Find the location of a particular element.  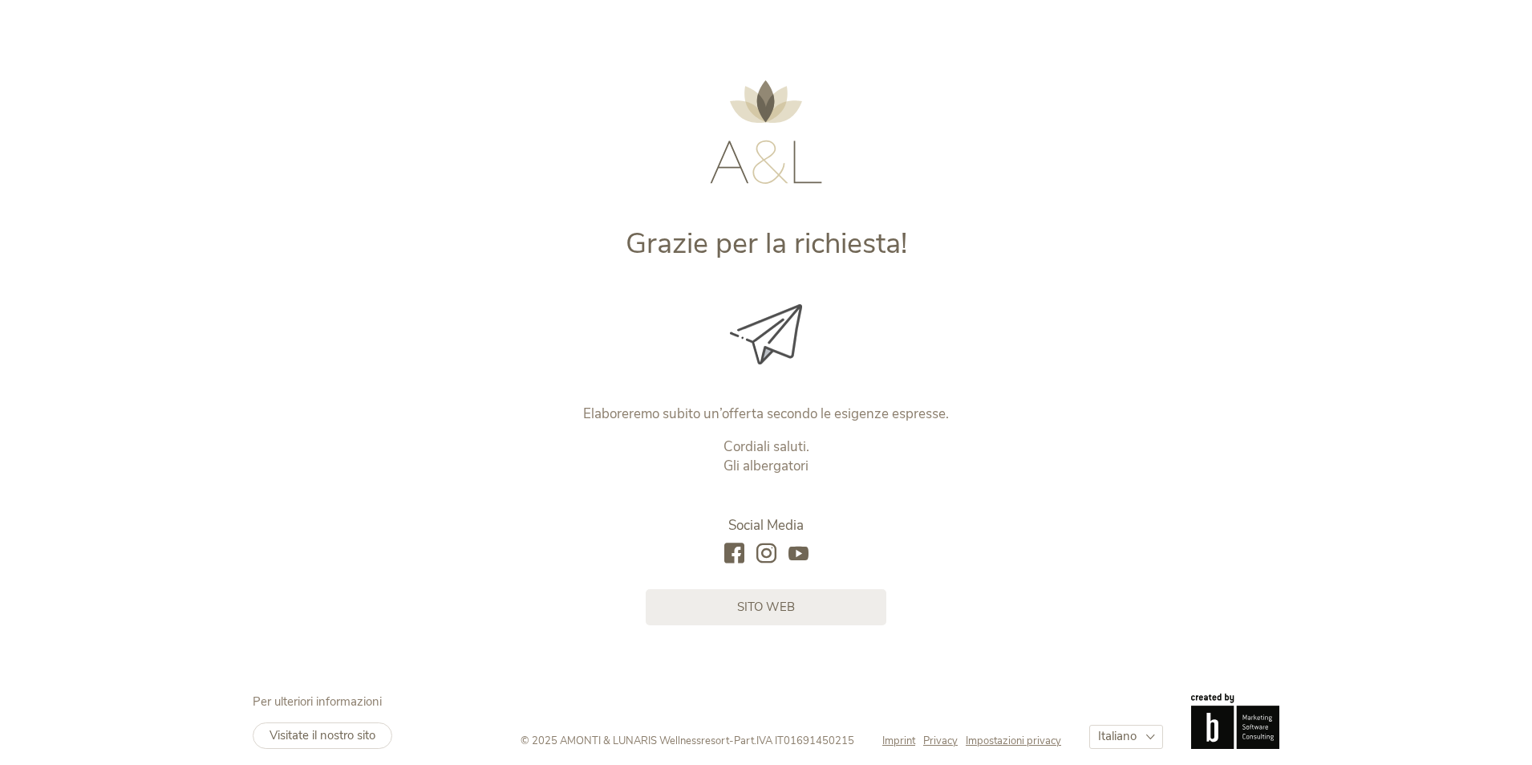

a: Visitate il nostro sito is located at coordinates (323, 735).